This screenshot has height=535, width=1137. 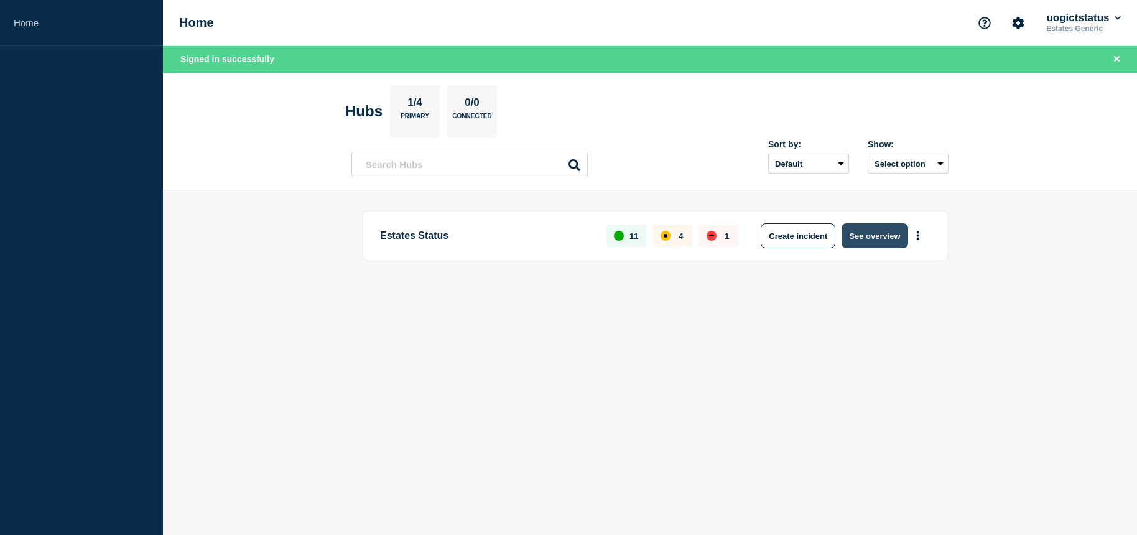 I want to click on p: Estates Generic, so click(x=1084, y=29).